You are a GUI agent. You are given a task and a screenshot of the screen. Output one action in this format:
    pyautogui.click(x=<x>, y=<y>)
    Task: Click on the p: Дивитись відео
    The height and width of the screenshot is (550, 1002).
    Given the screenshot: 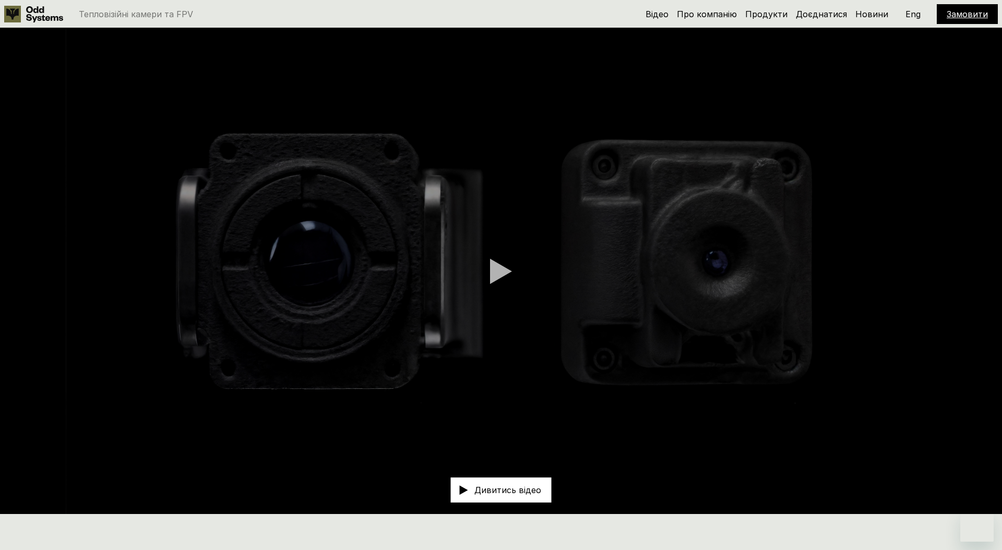 What is the action you would take?
    pyautogui.click(x=508, y=490)
    